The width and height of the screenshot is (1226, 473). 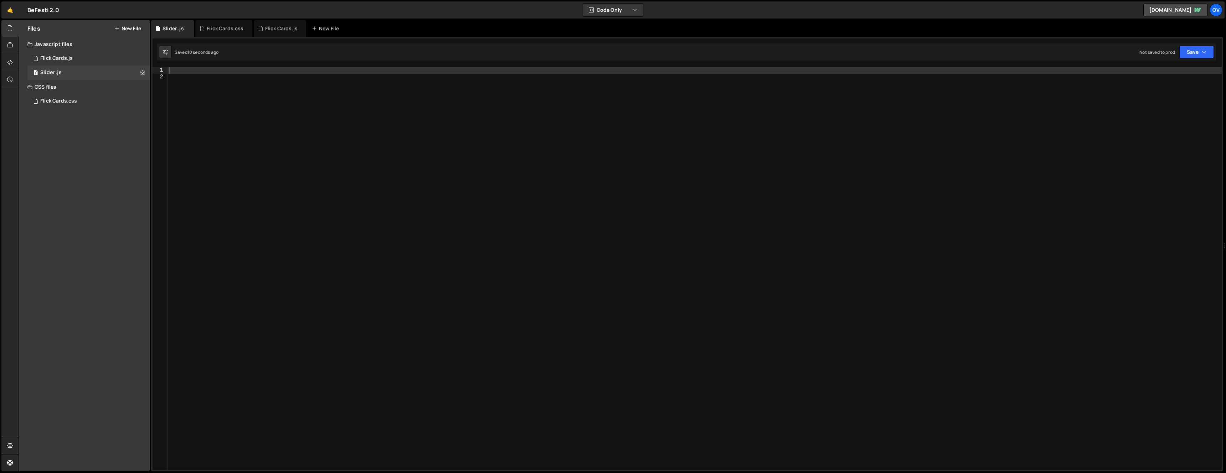 What do you see at coordinates (88, 73) in the screenshot?
I see `div: 16566/45028.js` at bounding box center [88, 73].